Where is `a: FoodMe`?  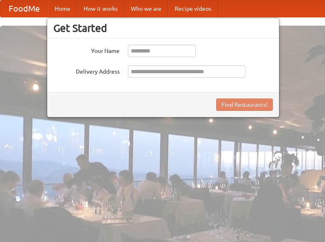 a: FoodMe is located at coordinates (24, 9).